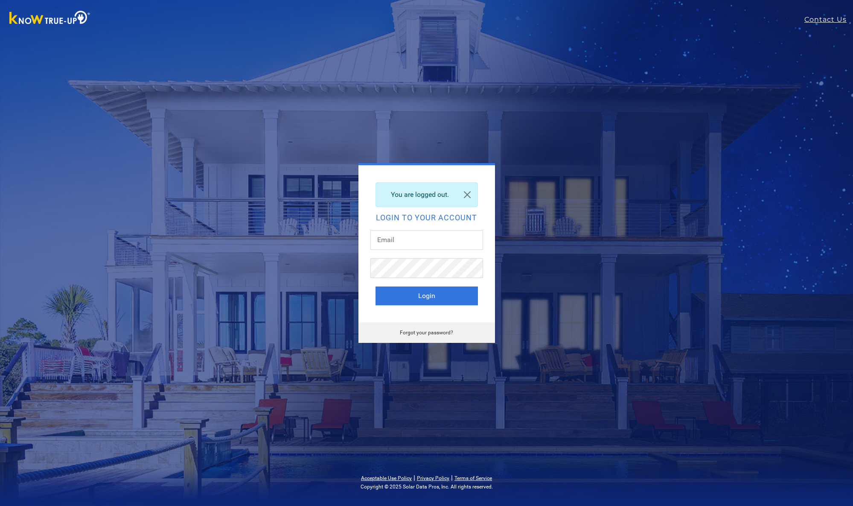 This screenshot has width=853, height=506. Describe the element at coordinates (427, 240) in the screenshot. I see `input: Email` at that location.